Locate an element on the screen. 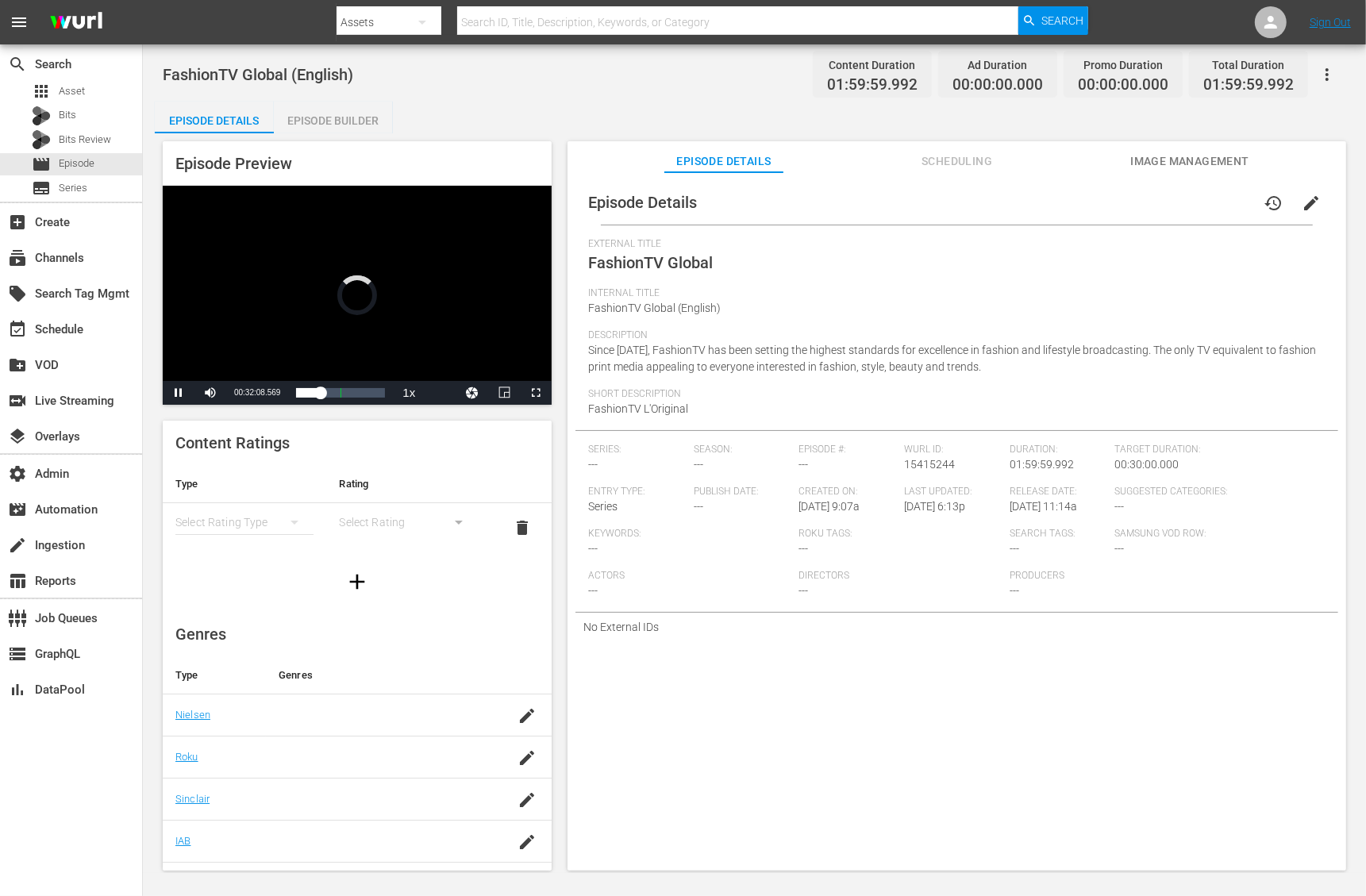 This screenshot has height=896, width=1366. span: Ingestion is located at coordinates (18, 546).